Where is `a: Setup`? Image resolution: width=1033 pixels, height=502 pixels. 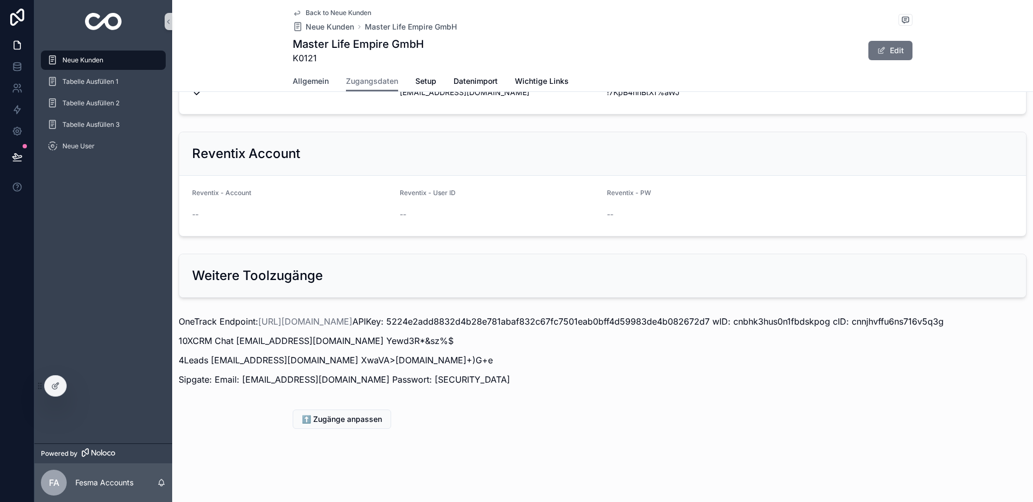 a: Setup is located at coordinates (425, 82).